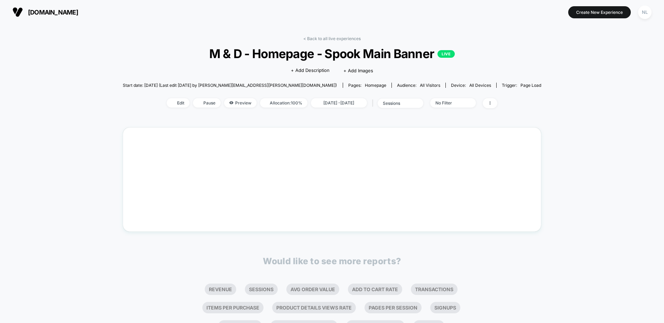  I want to click on a: < Back to all live experiences, so click(332, 38).